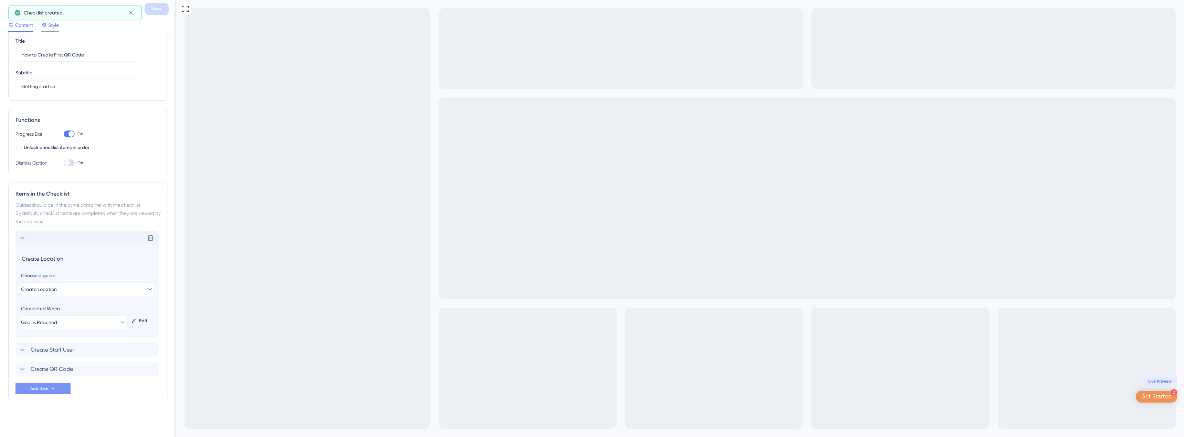  I want to click on div: Choose a guide, so click(87, 275).